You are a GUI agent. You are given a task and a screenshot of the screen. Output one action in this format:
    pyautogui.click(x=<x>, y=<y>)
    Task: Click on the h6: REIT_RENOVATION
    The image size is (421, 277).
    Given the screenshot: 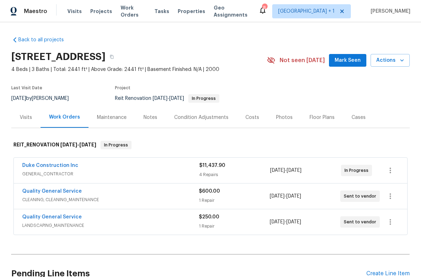 What is the action you would take?
    pyautogui.click(x=55, y=145)
    